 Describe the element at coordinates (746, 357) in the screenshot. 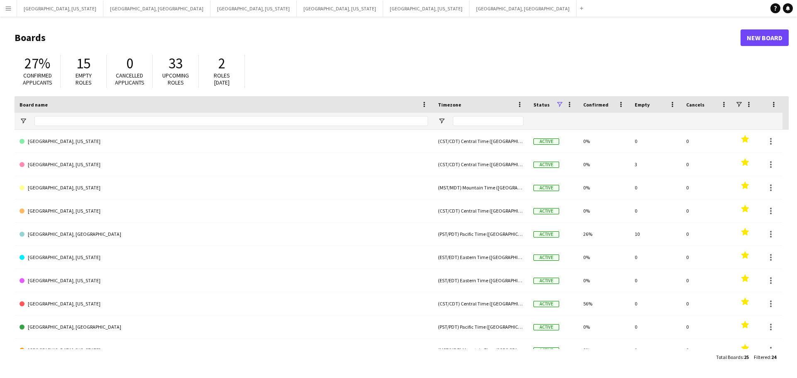

I see `span: 25` at that location.